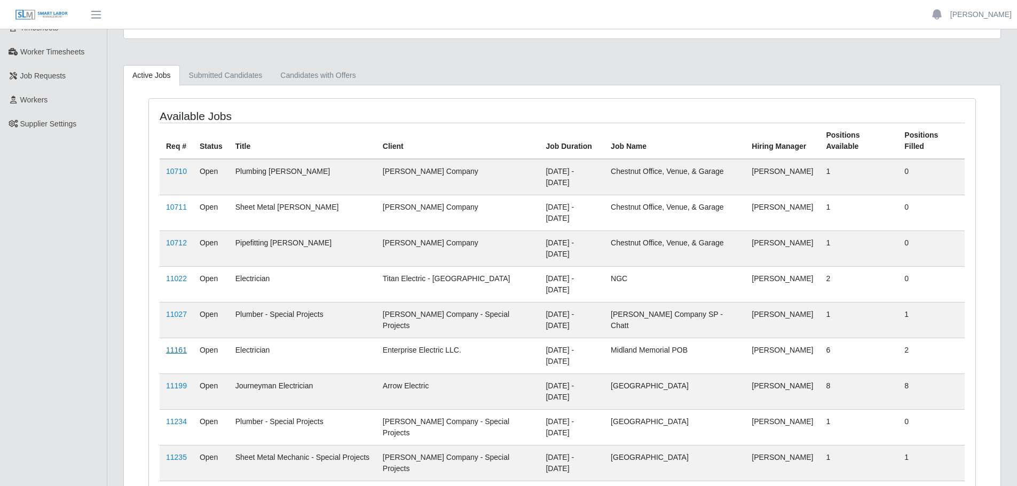 This screenshot has height=486, width=1017. I want to click on th: Req #, so click(176, 141).